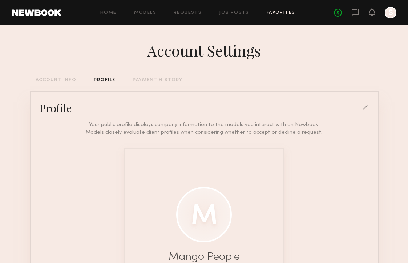  Describe the element at coordinates (204, 129) in the screenshot. I see `div: Your public profile displays company information to the models you interact with on Newbook. Mode...` at that location.